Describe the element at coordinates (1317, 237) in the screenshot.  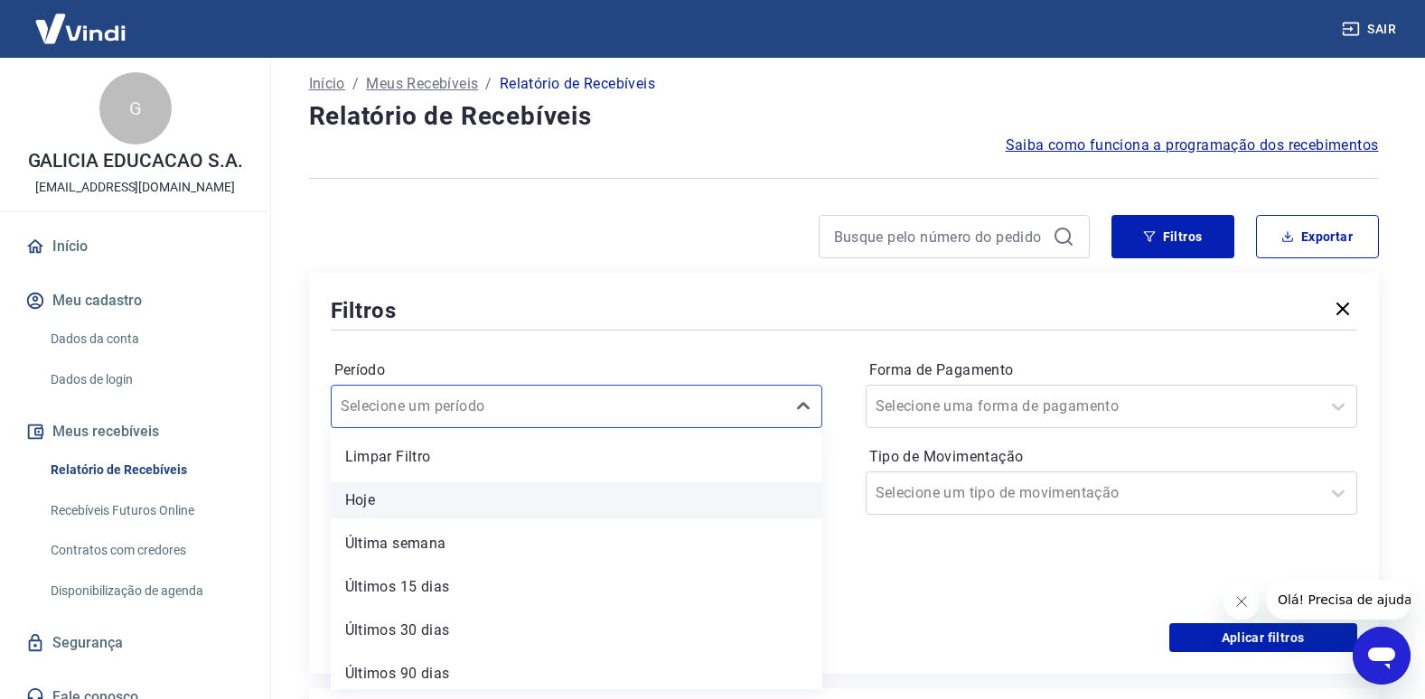
I see `button: Exportar` at that location.